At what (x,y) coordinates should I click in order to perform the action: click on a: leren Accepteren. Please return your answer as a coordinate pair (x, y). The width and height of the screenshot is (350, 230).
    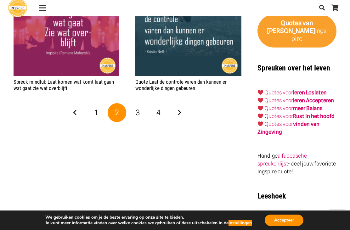
    Looking at the image, I should click on (313, 100).